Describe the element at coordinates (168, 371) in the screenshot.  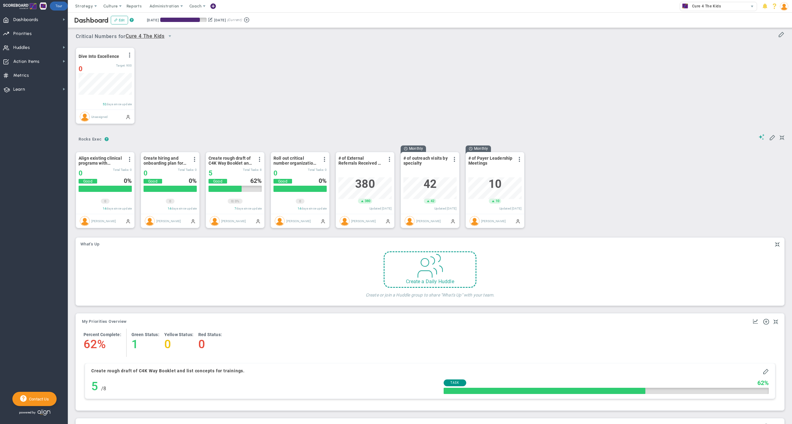
I see `h4: Create rough draft of C4K Way Booklet and list concepts for trainings.` at that location.